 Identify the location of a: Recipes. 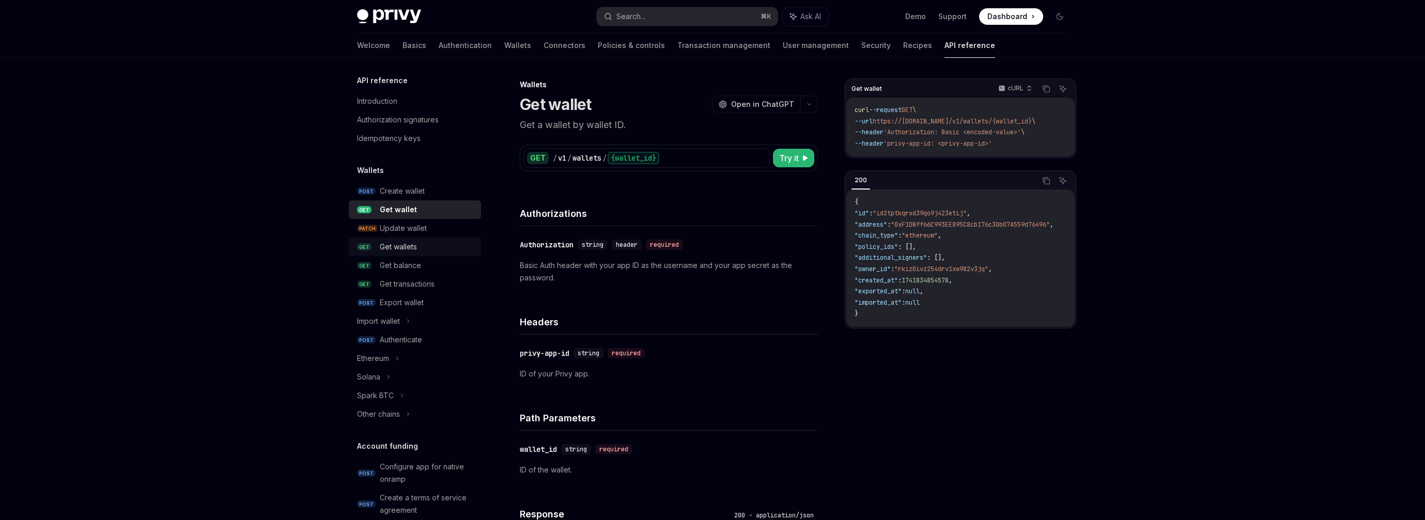
(918, 45).